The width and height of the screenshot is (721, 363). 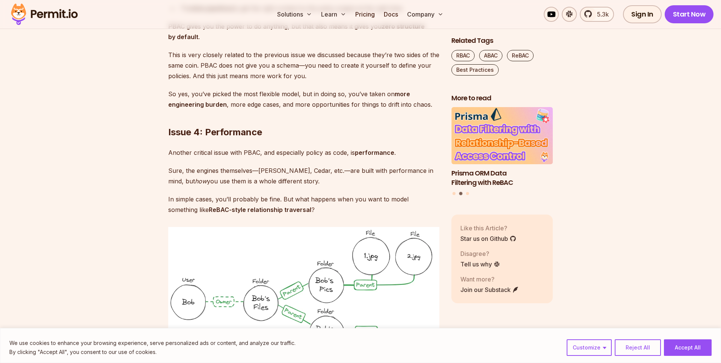 What do you see at coordinates (502, 136) in the screenshot?
I see `img: Prisma ORM Data Filtering with ReBAC` at bounding box center [502, 136].